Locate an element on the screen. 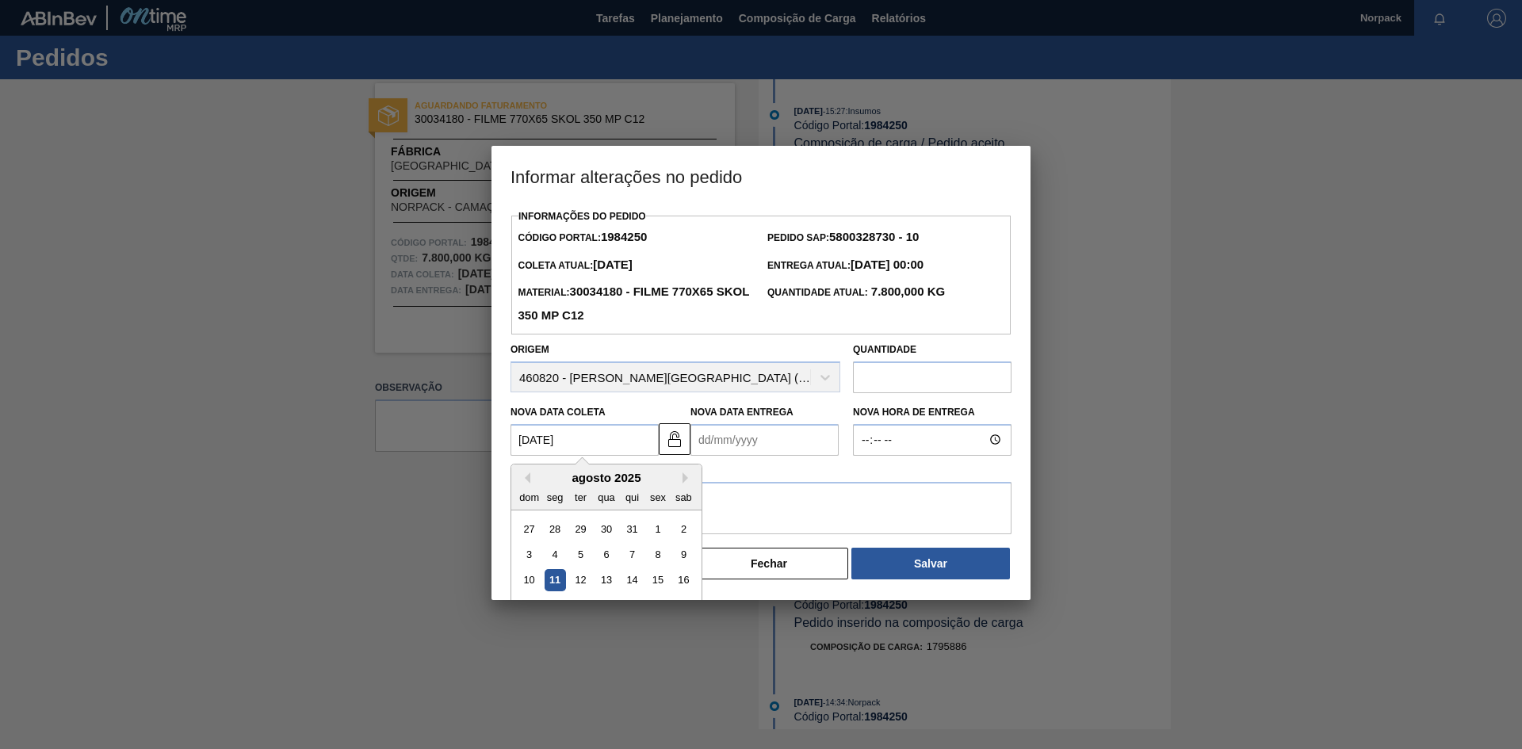  div: seg is located at coordinates (555, 496).